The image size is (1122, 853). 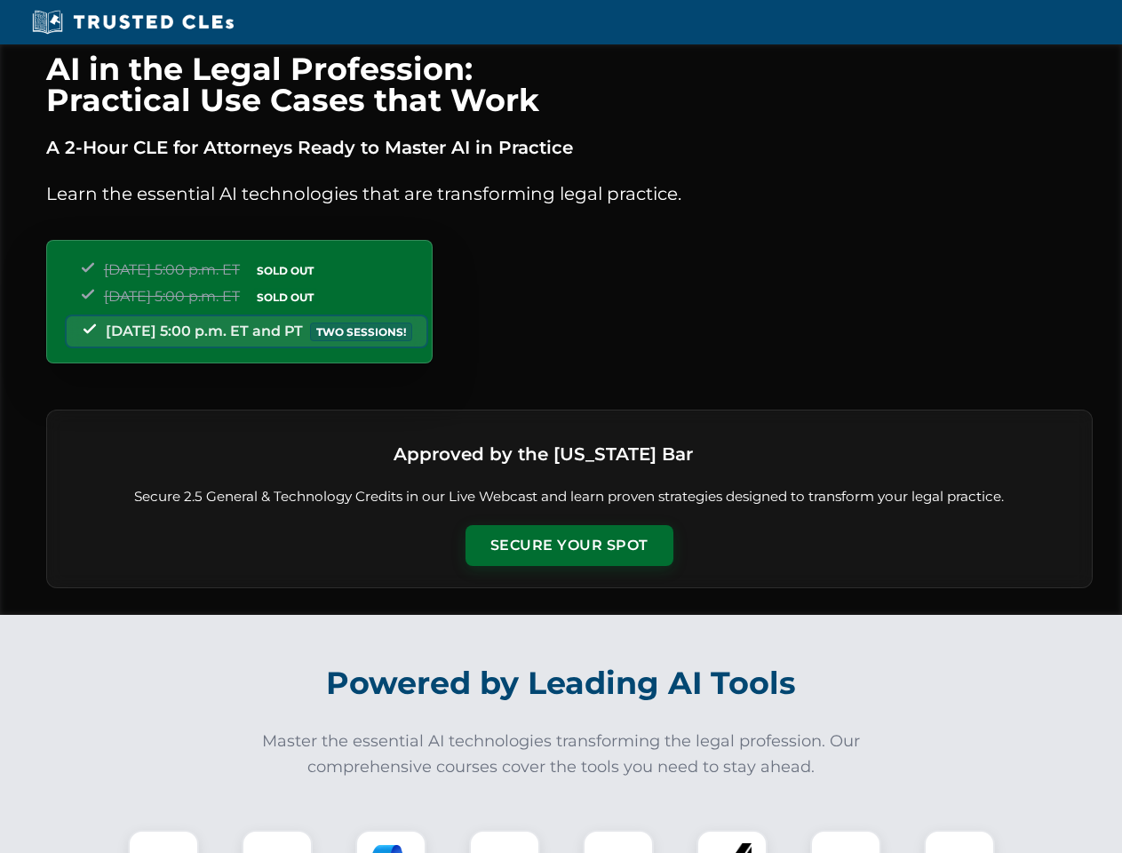 What do you see at coordinates (569, 194) in the screenshot?
I see `p: Learn the essential AI technologies that are transforming legal practice.` at bounding box center [569, 194].